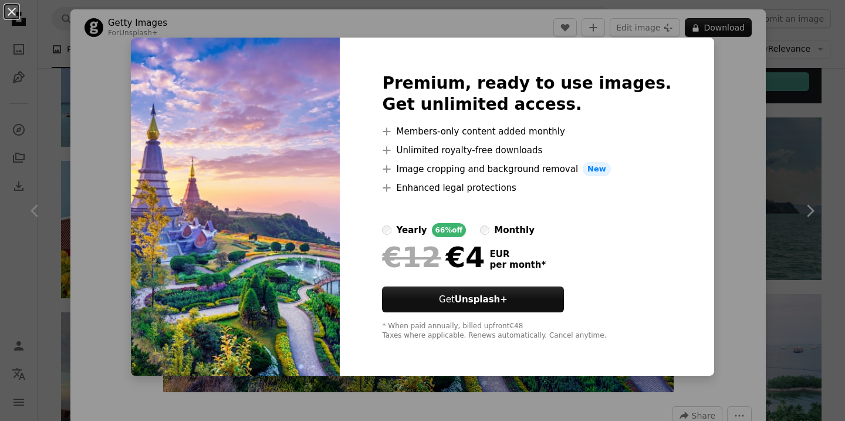  Describe the element at coordinates (411, 230) in the screenshot. I see `div: yearly` at that location.